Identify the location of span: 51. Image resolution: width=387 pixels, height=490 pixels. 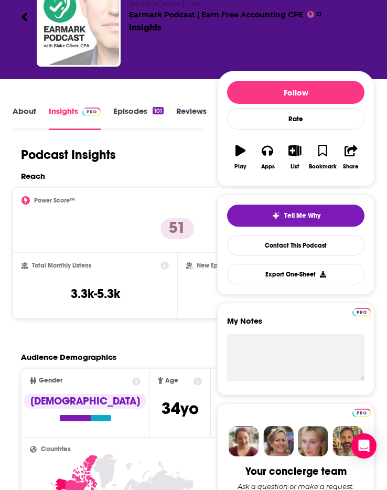
(319, 15).